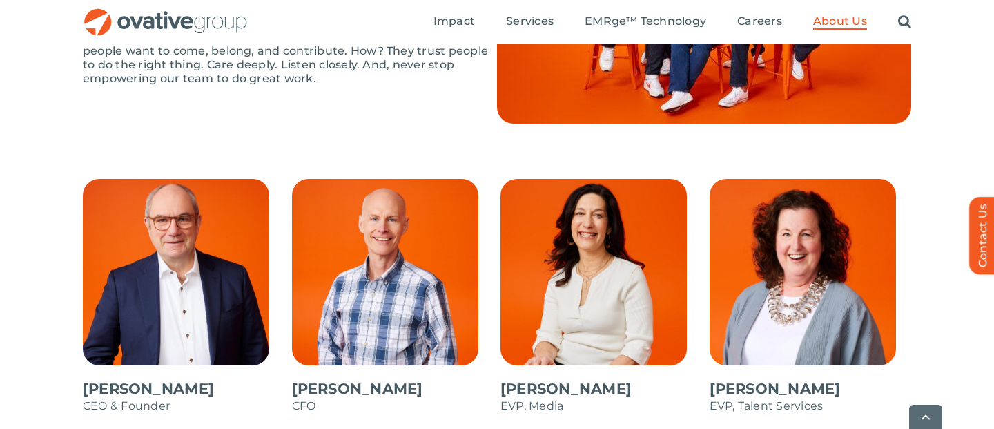 The width and height of the screenshot is (994, 429). I want to click on p: At Ovative, we’re led by industry pros. With decades of media and measurement experience, our lea..., so click(290, 51).